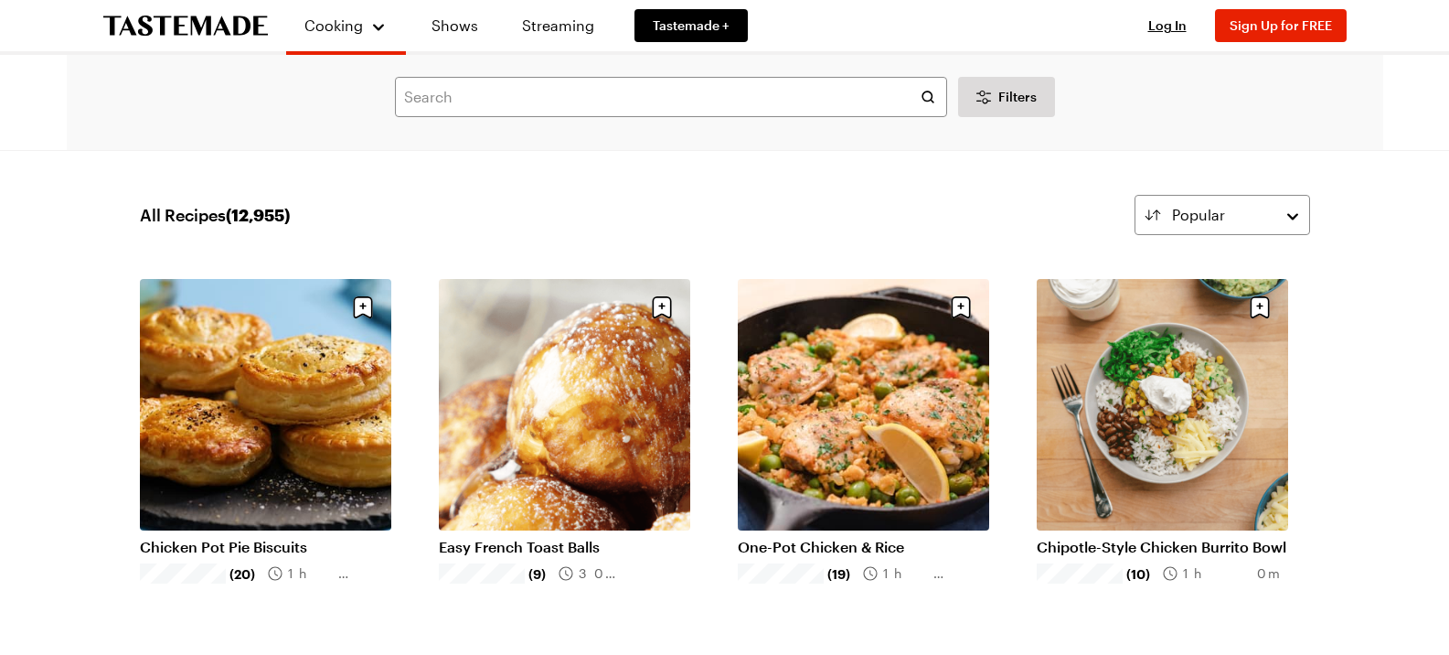  What do you see at coordinates (346, 26) in the screenshot?
I see `button: Cooking` at bounding box center [346, 26].